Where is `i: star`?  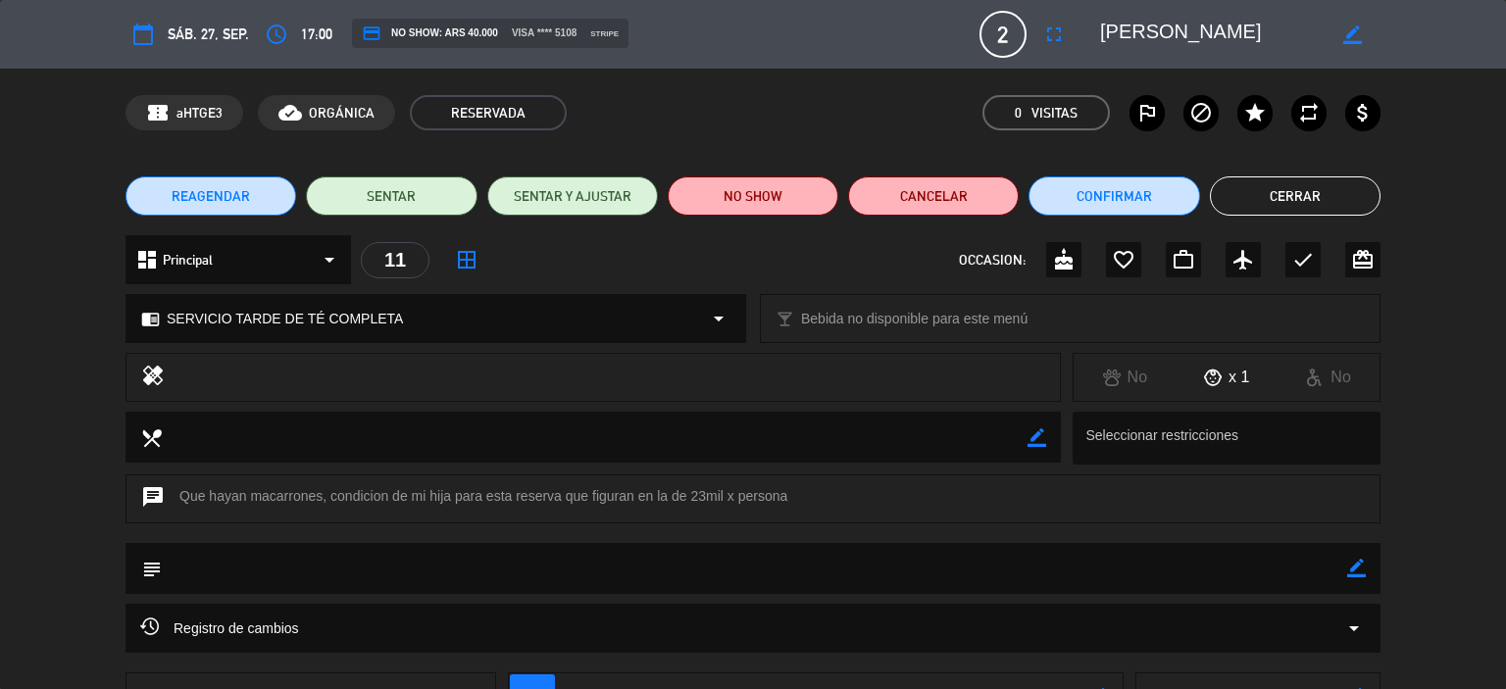
i: star is located at coordinates (1255, 113).